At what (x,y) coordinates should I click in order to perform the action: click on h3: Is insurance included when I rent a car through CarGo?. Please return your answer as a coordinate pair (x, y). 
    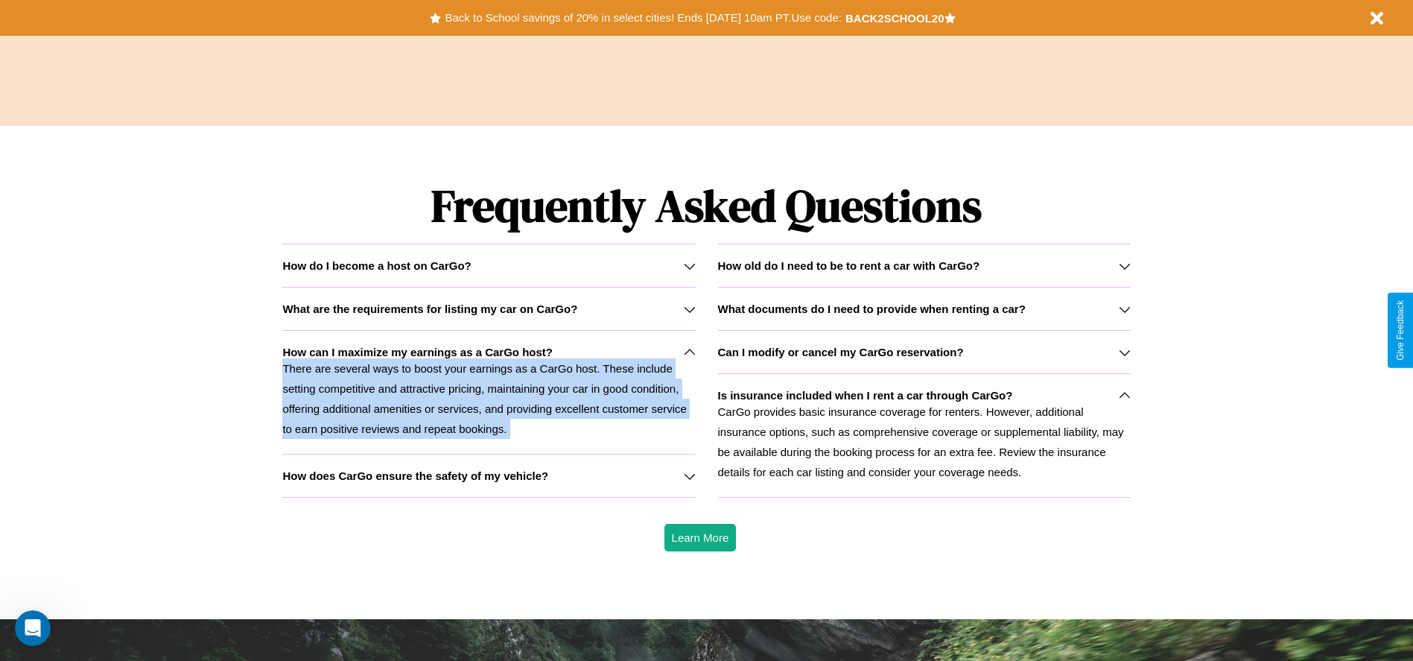
    Looking at the image, I should click on (865, 395).